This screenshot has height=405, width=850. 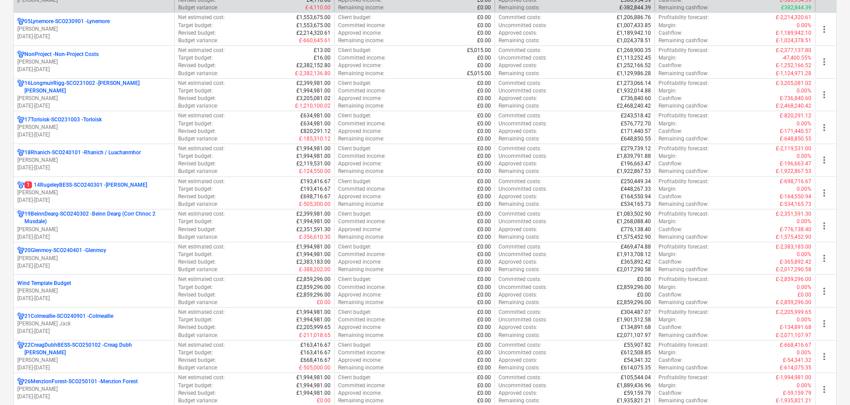 I want to click on p: £-164,550.94, so click(x=795, y=196).